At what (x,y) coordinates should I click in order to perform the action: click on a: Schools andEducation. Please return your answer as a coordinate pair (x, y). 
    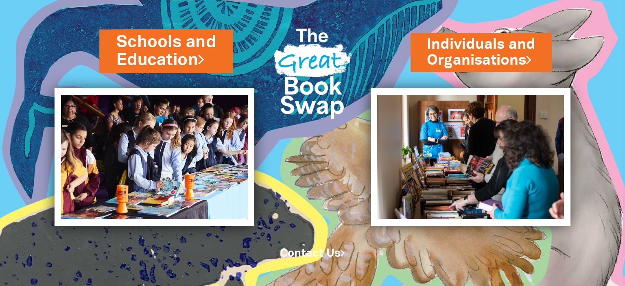
    Looking at the image, I should click on (166, 51).